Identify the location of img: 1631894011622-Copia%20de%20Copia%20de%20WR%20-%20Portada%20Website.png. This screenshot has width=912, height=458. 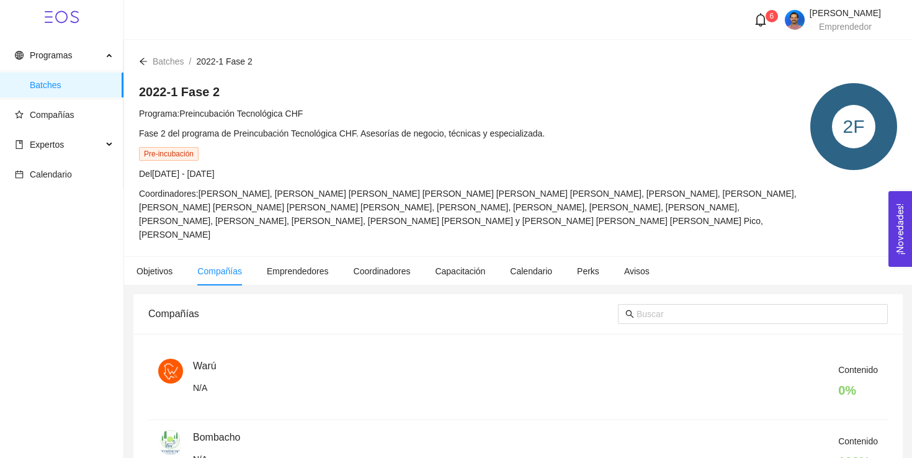
(171, 371).